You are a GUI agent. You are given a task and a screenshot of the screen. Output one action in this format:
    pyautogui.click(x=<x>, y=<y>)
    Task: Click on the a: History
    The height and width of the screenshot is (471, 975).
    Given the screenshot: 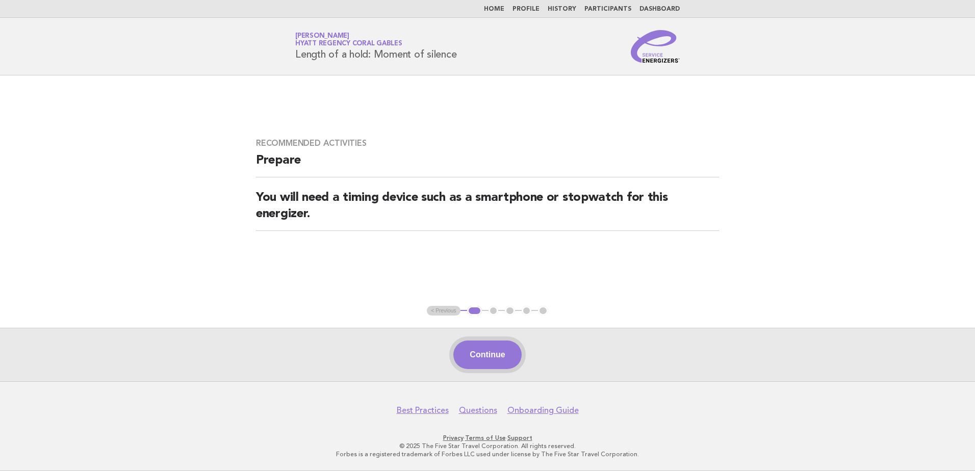 What is the action you would take?
    pyautogui.click(x=562, y=9)
    